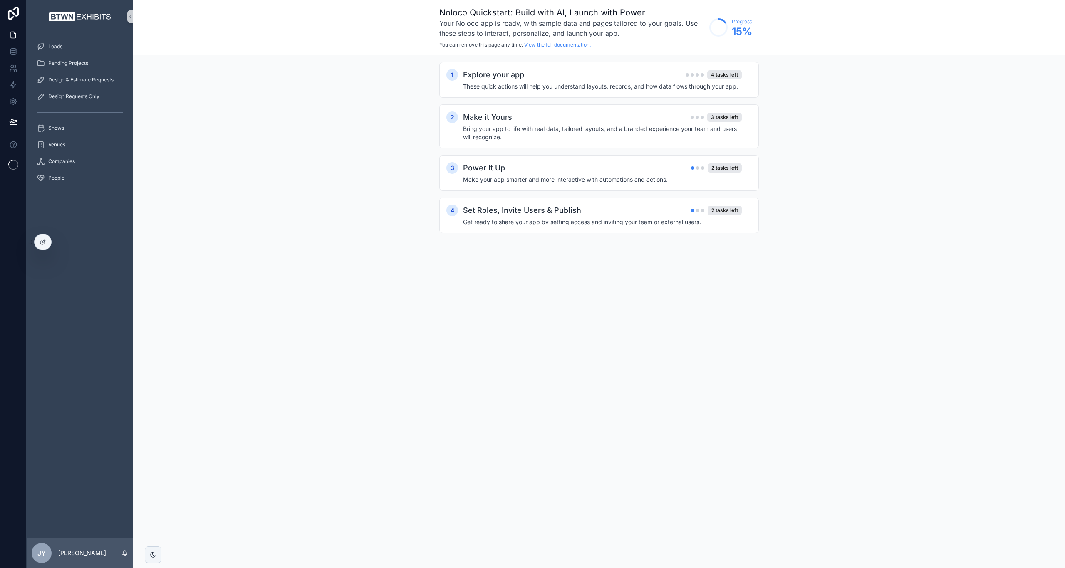 This screenshot has width=1065, height=568. What do you see at coordinates (80, 63) in the screenshot?
I see `a: Pending Projects` at bounding box center [80, 63].